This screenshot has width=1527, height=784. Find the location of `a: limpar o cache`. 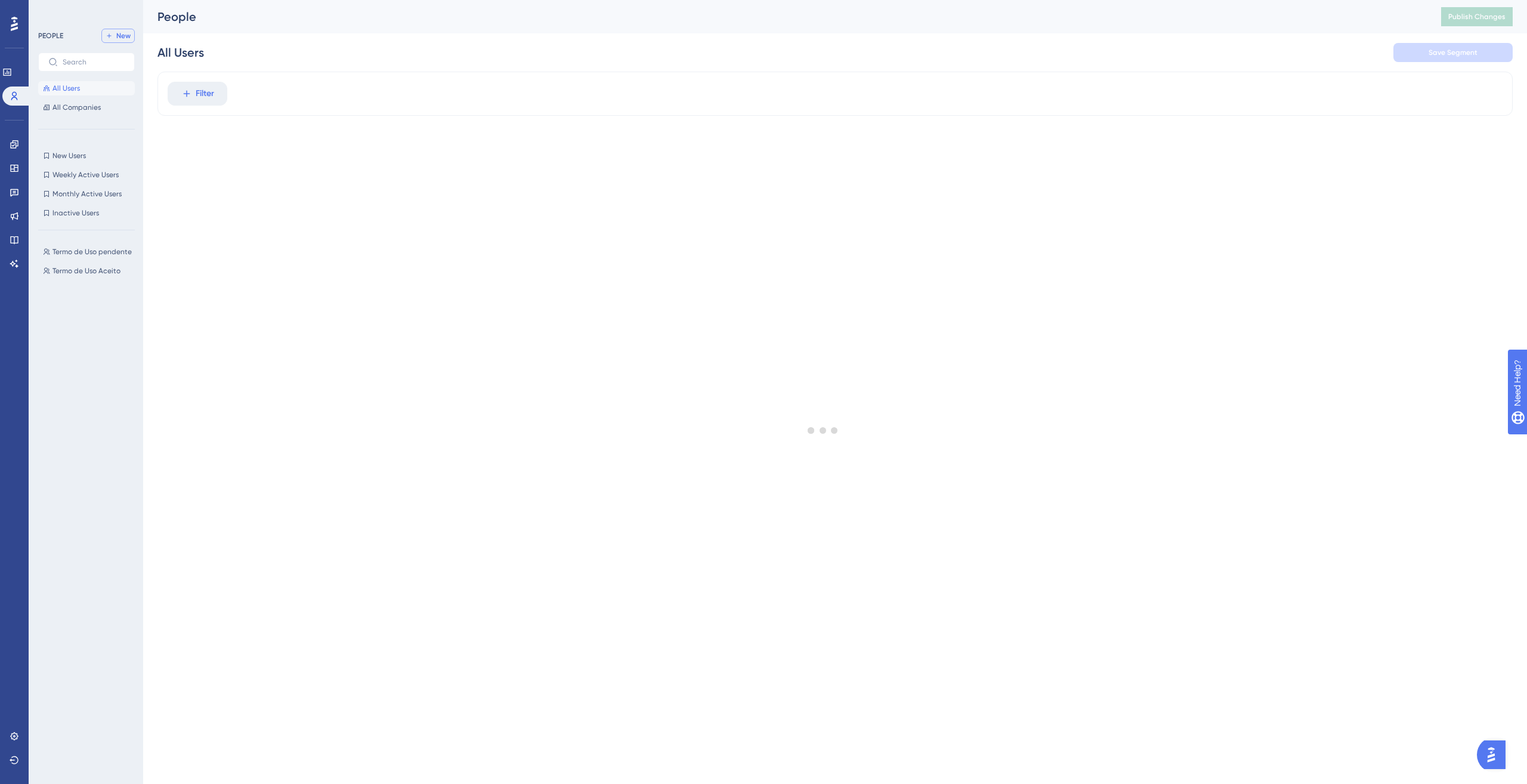

a: limpar o cache is located at coordinates (104, 44).